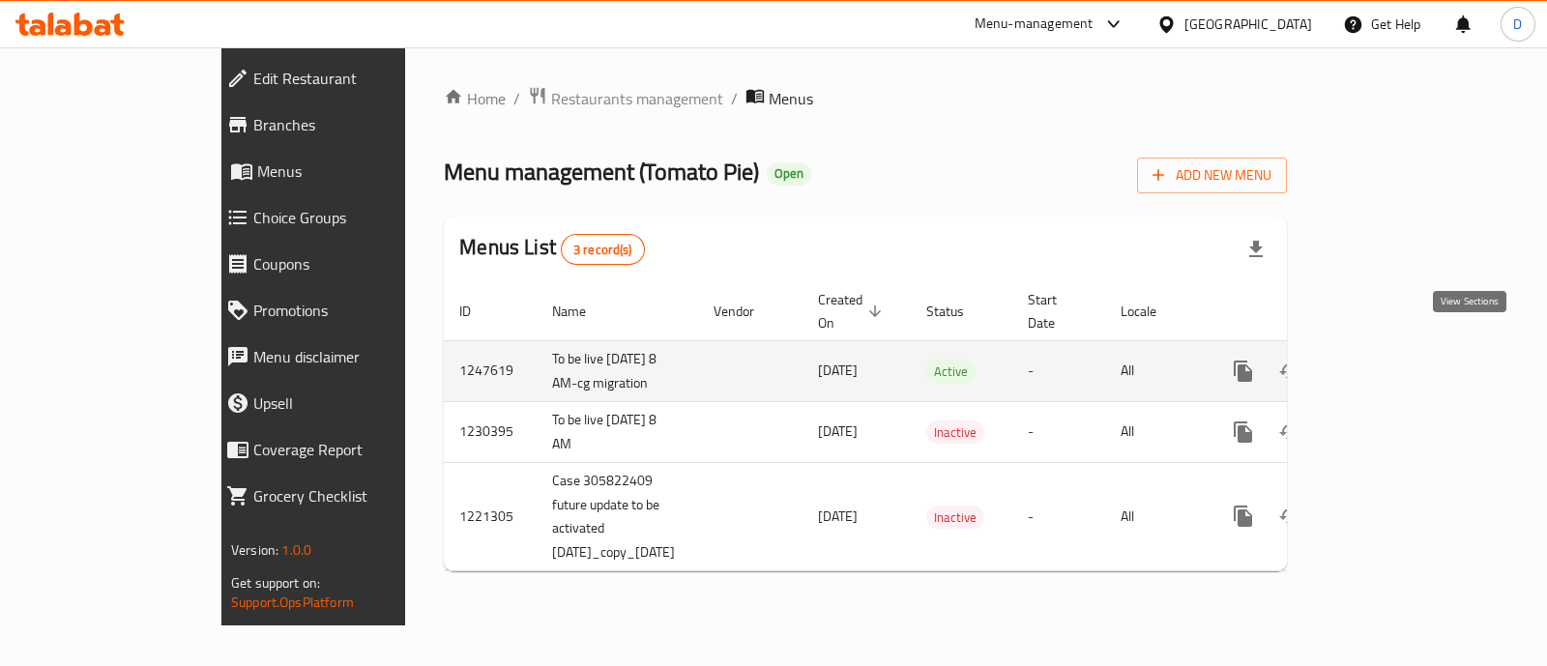  Describe the element at coordinates (1256, 249) in the screenshot. I see `div: Export file` at that location.